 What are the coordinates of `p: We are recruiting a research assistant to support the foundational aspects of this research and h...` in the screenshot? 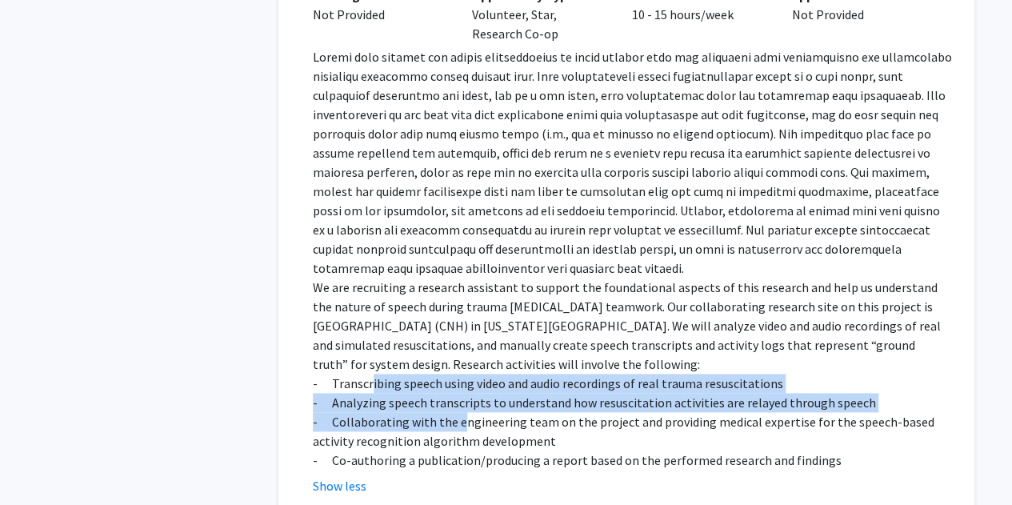 It's located at (632, 325).